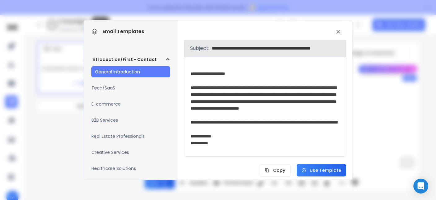 The image size is (436, 200). I want to click on h3: Real Estate Professionals, so click(118, 136).